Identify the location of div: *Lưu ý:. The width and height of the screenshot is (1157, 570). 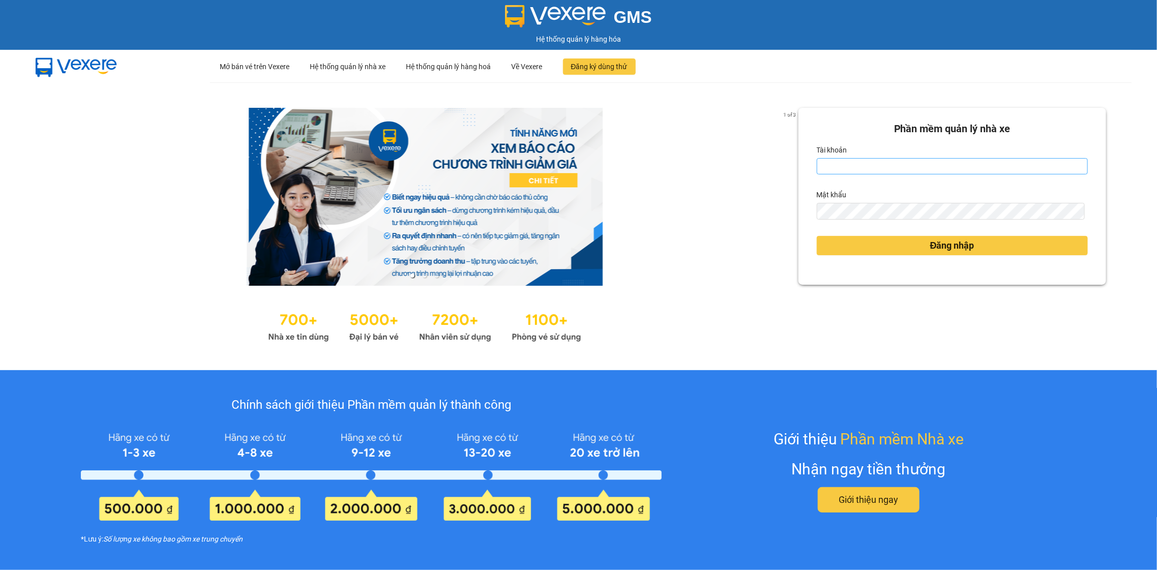
(371, 539).